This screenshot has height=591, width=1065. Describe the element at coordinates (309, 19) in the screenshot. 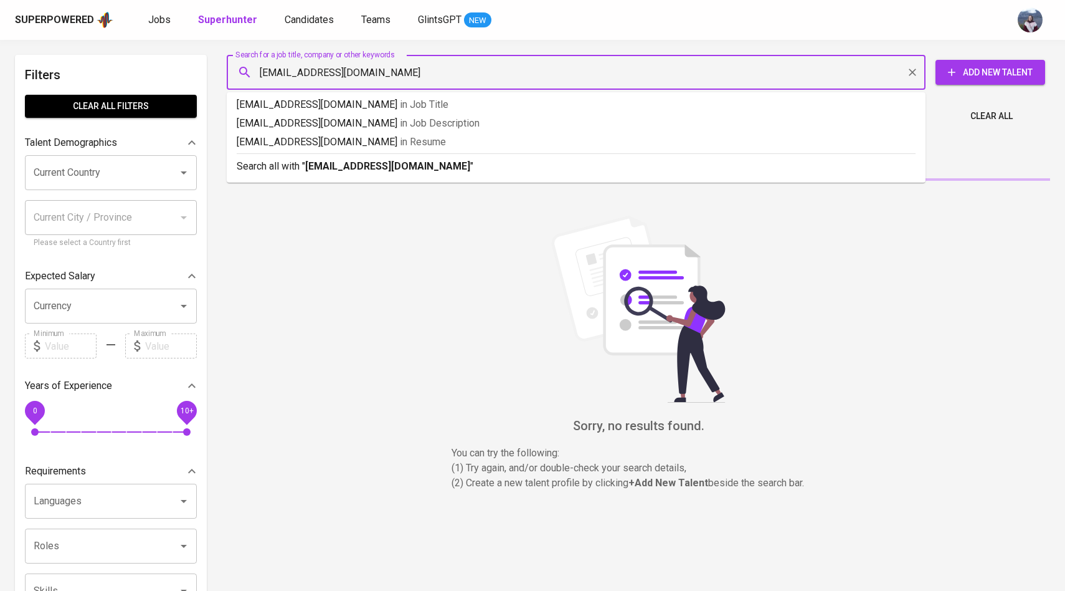

I see `span: Candidates` at that location.